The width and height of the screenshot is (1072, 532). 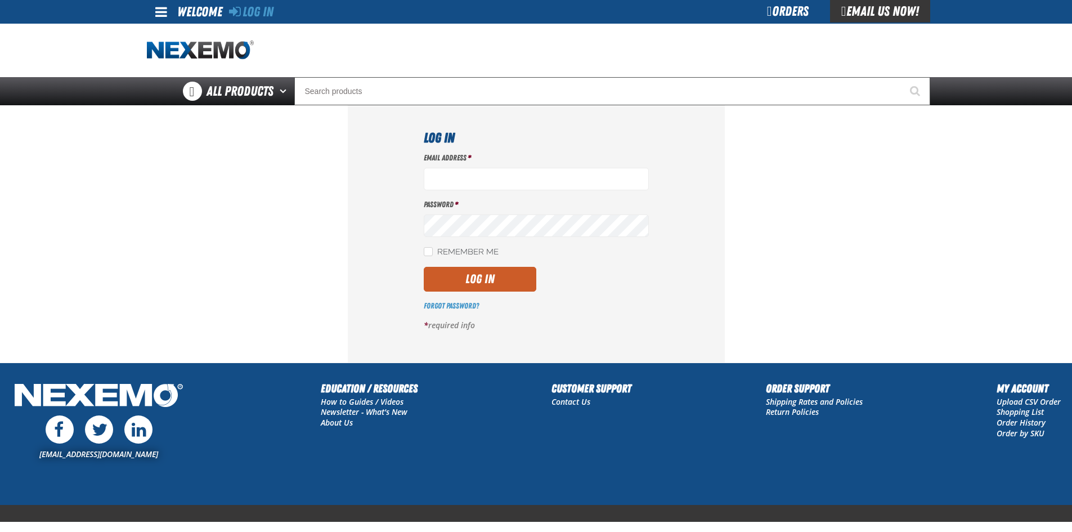 What do you see at coordinates (591, 388) in the screenshot?
I see `h2: Customer Support` at bounding box center [591, 388].